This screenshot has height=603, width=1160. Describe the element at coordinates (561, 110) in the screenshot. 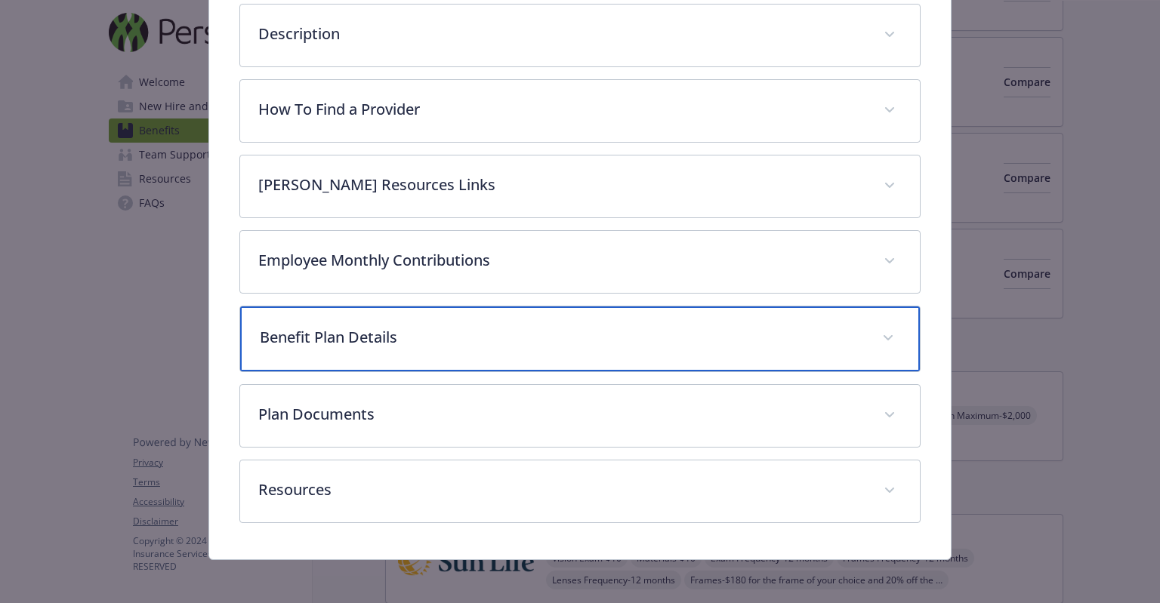

I see `p: How To Find a Provider` at that location.